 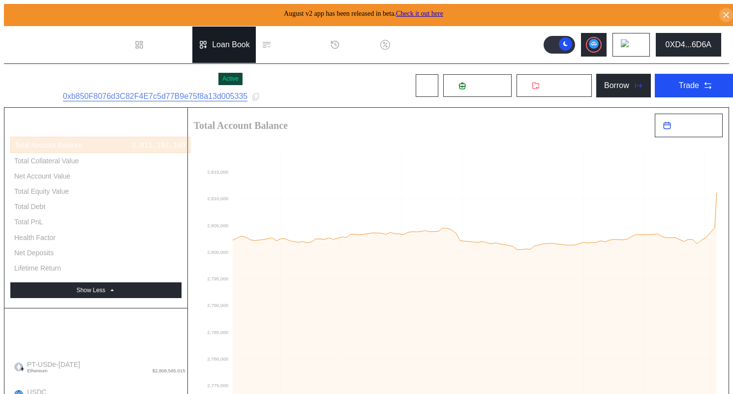 I want to click on button: 0XD4...6D6A, so click(x=688, y=45).